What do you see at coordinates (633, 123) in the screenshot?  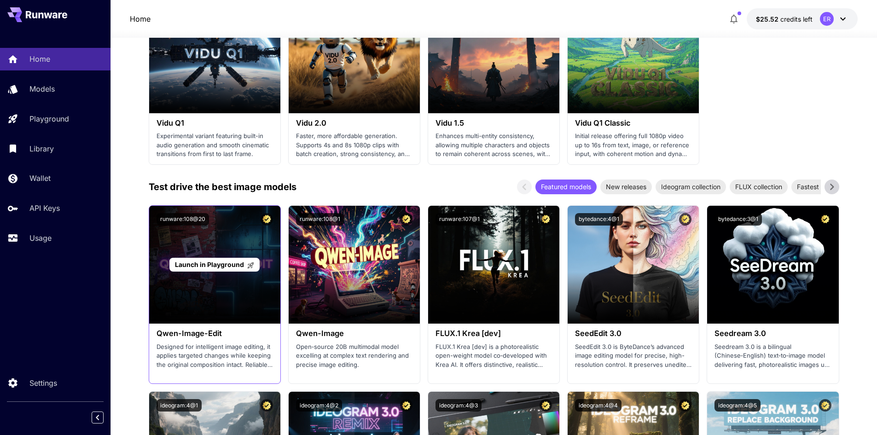 I see `h3: Vidu Q1 Classic` at bounding box center [633, 123].